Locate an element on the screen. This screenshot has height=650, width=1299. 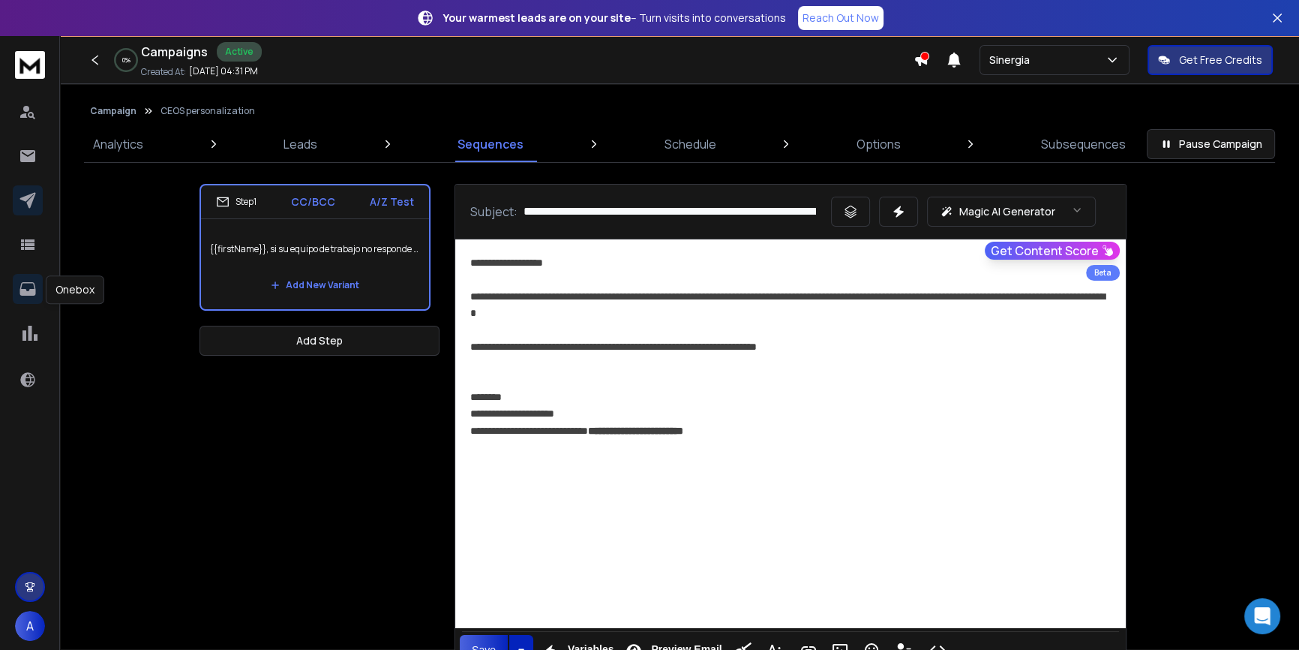
button: A is located at coordinates (30, 626).